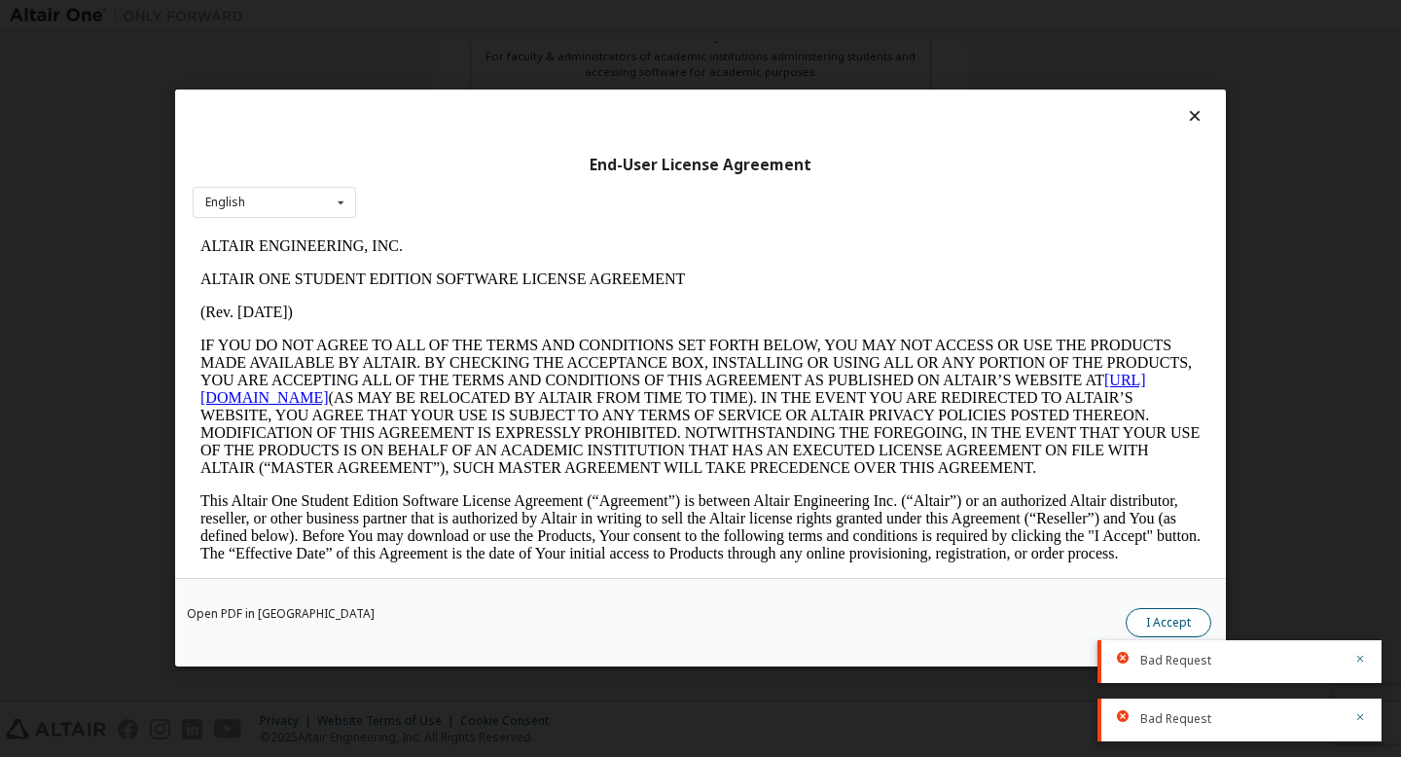 The height and width of the screenshot is (757, 1401). Describe the element at coordinates (225, 202) in the screenshot. I see `div: English` at that location.